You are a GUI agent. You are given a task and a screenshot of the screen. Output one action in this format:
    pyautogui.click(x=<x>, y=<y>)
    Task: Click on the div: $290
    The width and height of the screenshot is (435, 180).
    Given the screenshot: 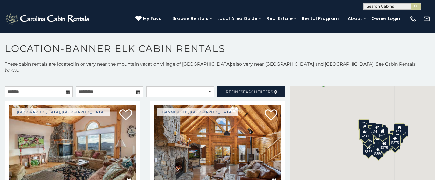 What is the action you would take?
    pyautogui.click(x=365, y=128)
    